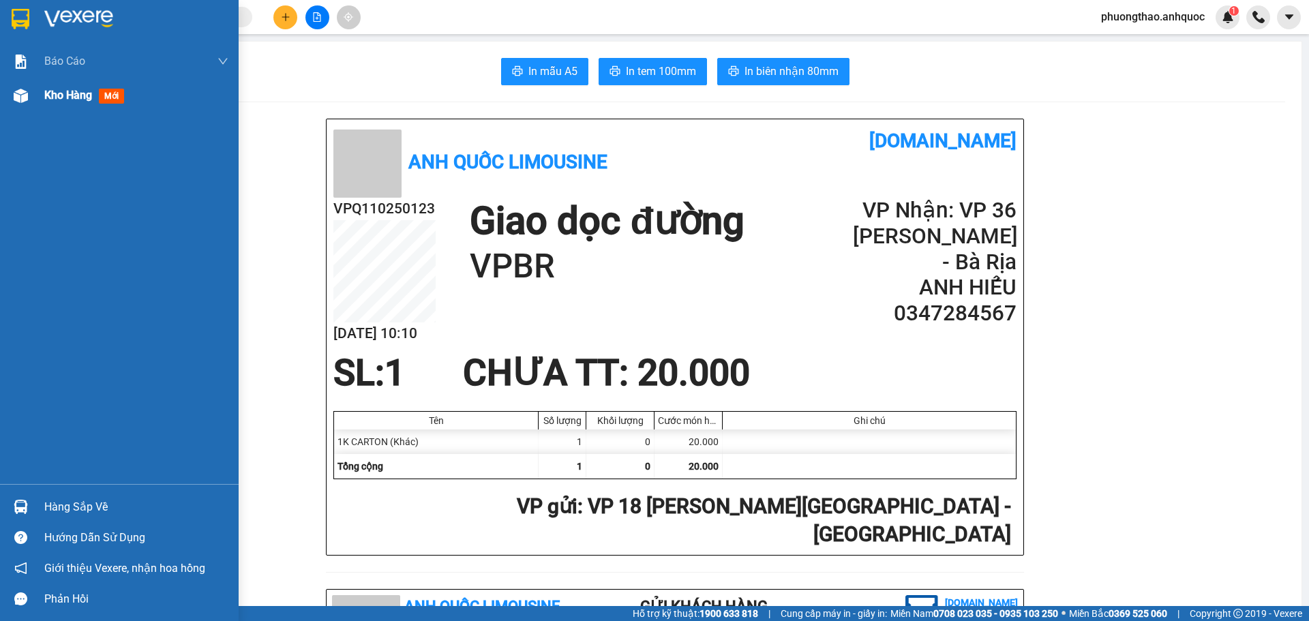 This screenshot has width=1309, height=621. What do you see at coordinates (317, 17) in the screenshot?
I see `span: file-add` at bounding box center [317, 17].